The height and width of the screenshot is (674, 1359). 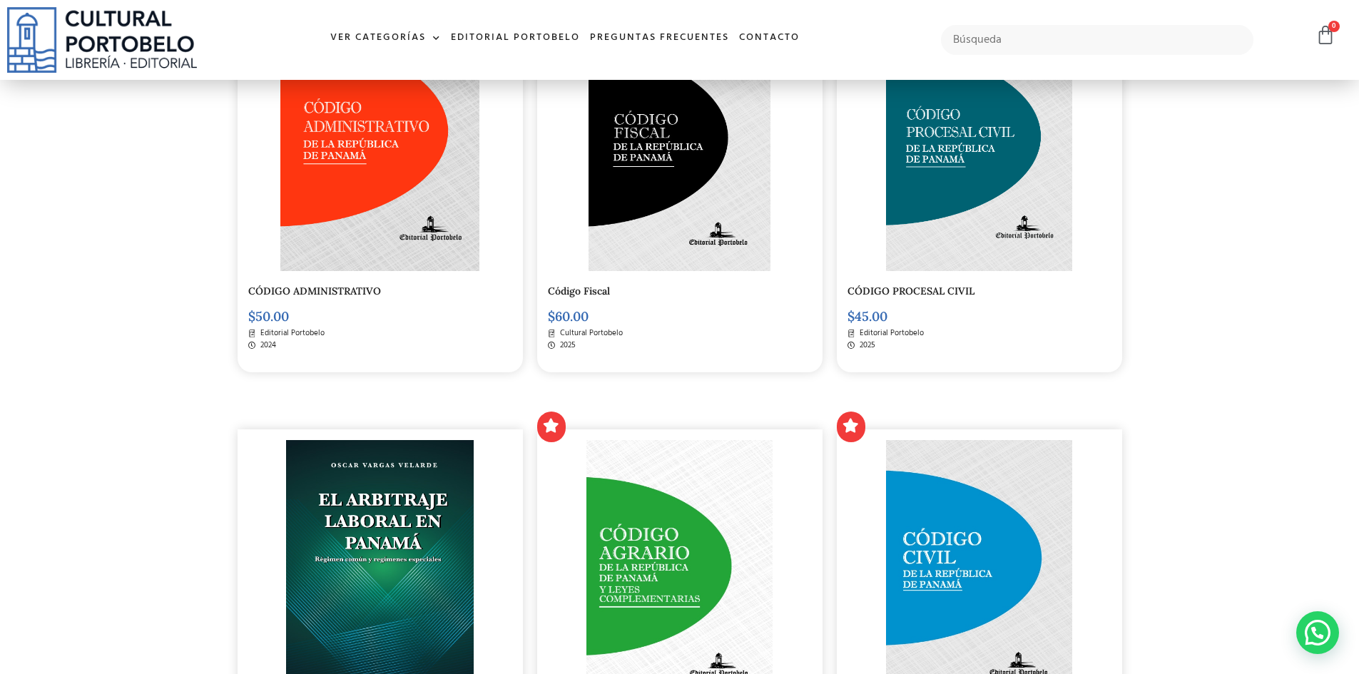 What do you see at coordinates (1318, 633) in the screenshot?
I see `div: Contactar por WhatsApp` at bounding box center [1318, 633].